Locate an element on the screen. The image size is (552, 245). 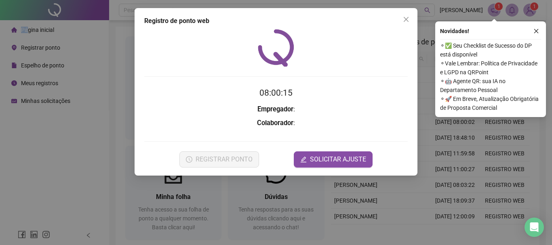
strong: Empregador is located at coordinates (275, 109).